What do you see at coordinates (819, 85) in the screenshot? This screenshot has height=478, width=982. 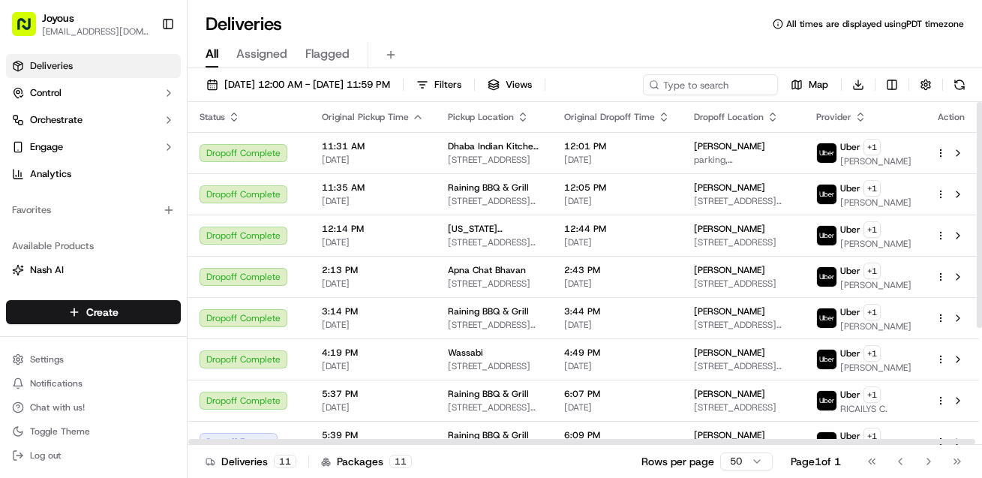 I see `span: Map` at bounding box center [819, 85].